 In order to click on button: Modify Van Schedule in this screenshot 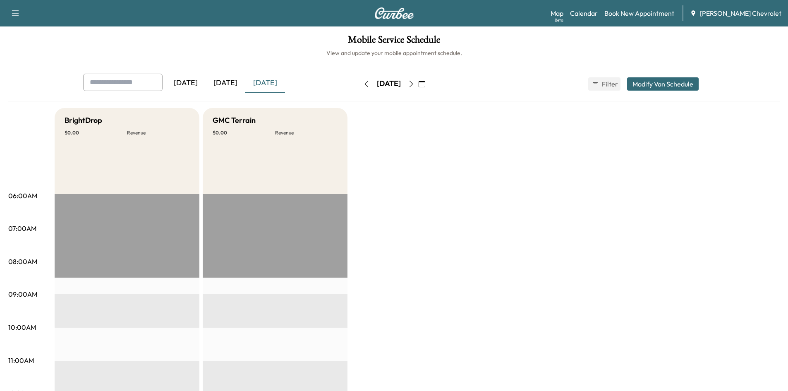, I will do `click(663, 84)`.